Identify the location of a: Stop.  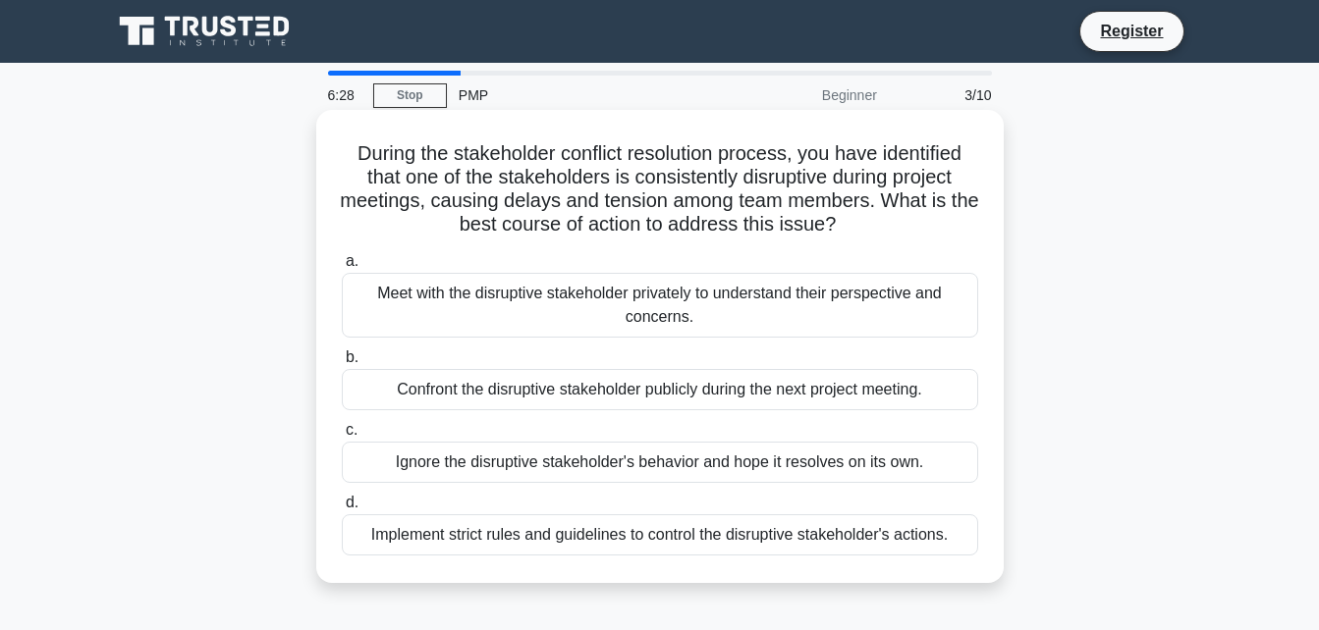
(409, 95).